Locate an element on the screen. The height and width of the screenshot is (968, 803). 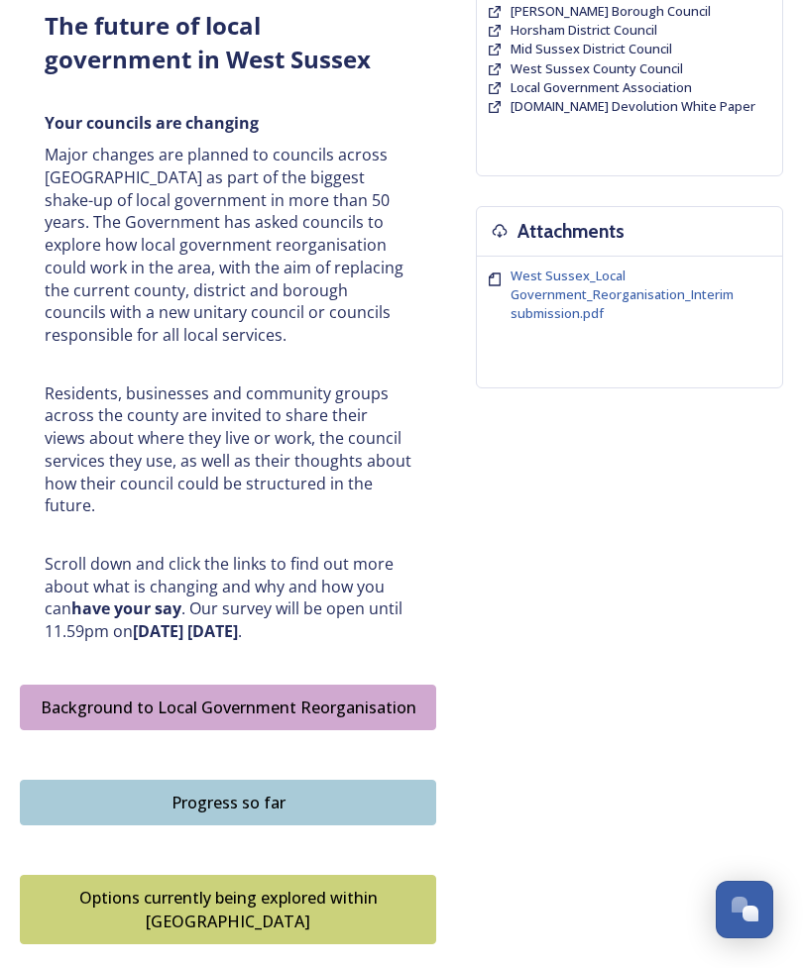
a: Mid Sussex District Council is located at coordinates (591, 49).